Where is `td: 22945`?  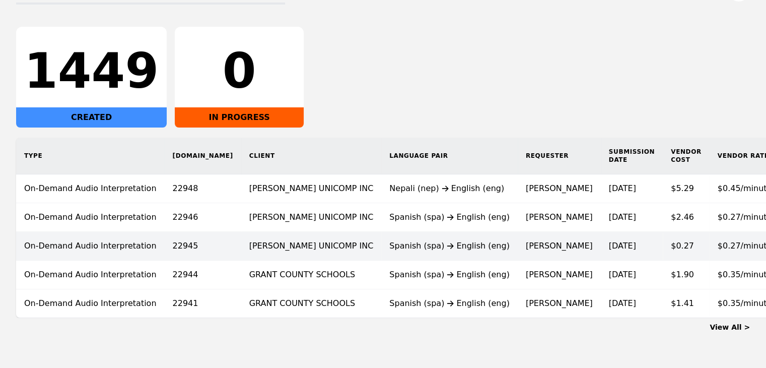
td: 22945 is located at coordinates (203, 246).